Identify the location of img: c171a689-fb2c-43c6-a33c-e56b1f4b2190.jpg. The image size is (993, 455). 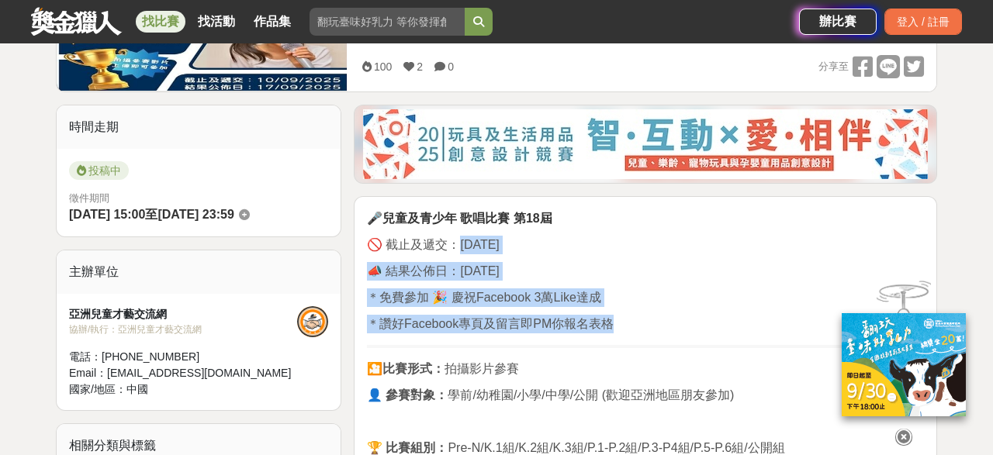
(904, 365).